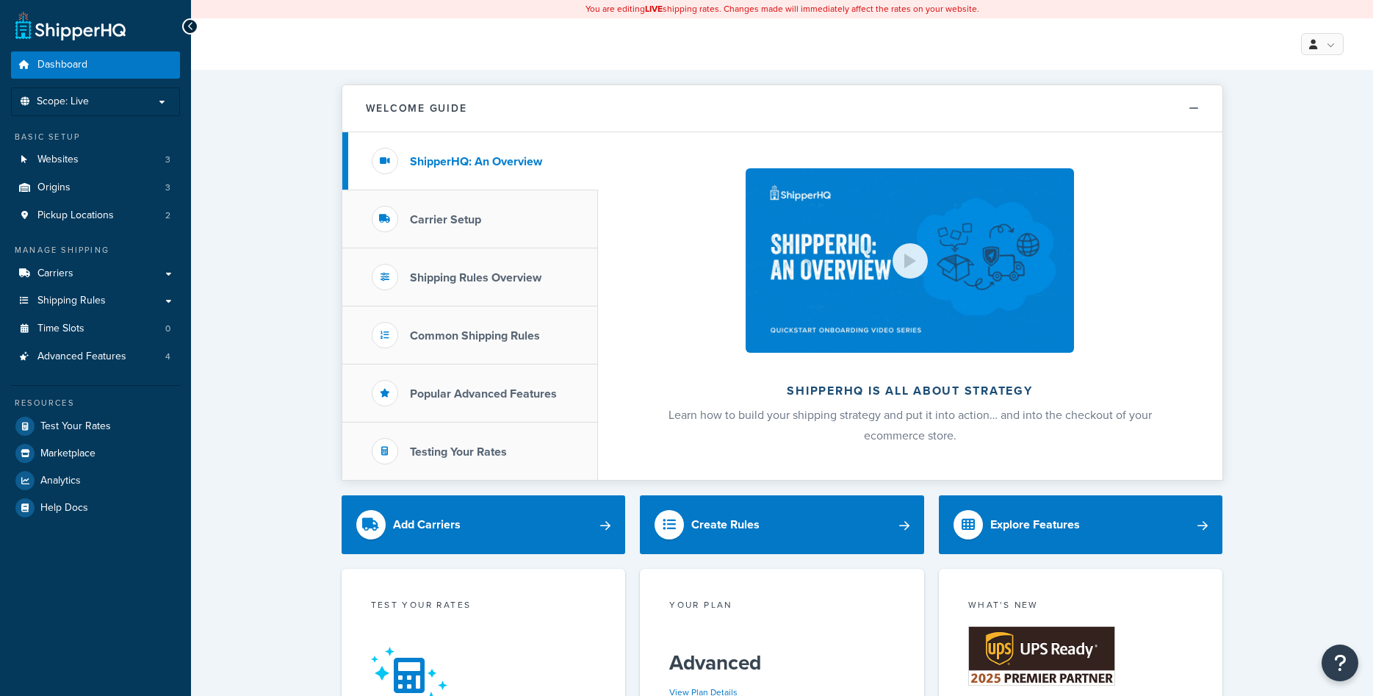  What do you see at coordinates (62, 101) in the screenshot?
I see `span: Scope: Live` at bounding box center [62, 101].